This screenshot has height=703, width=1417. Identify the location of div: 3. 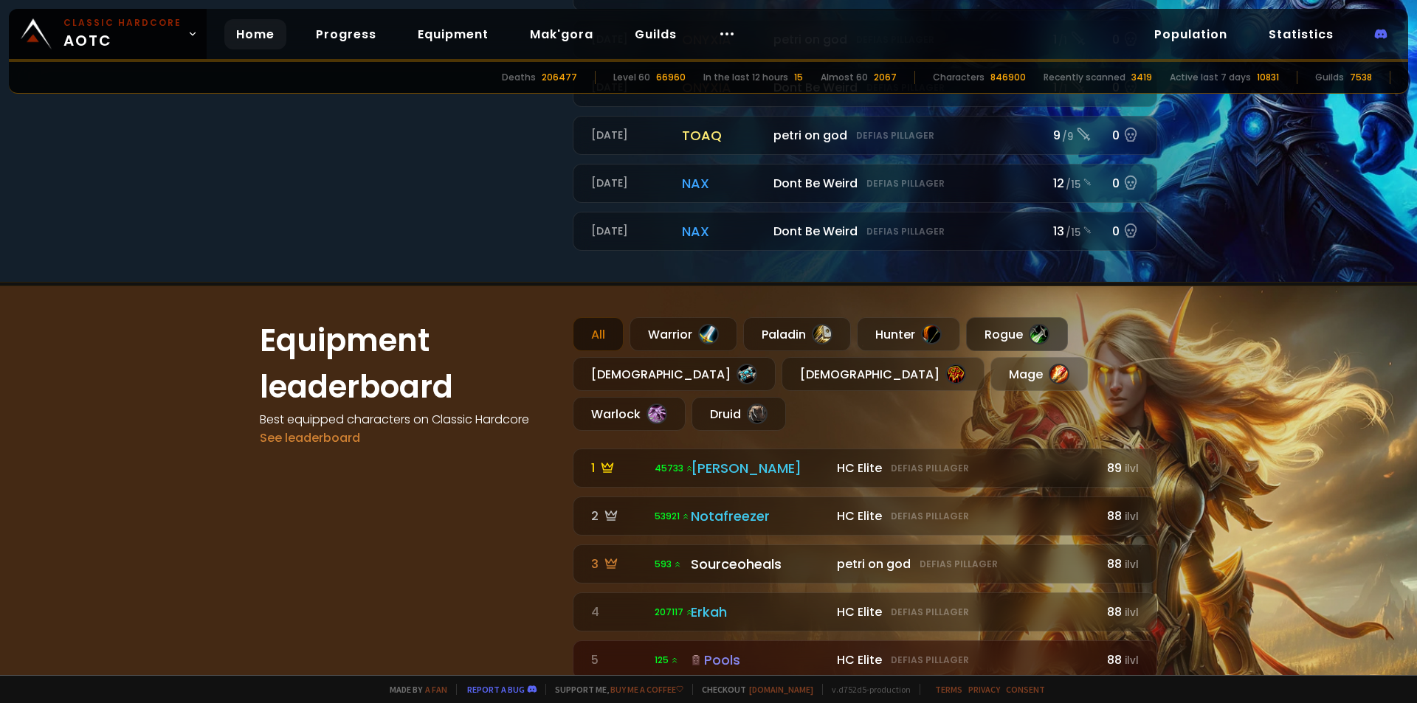
(619, 564).